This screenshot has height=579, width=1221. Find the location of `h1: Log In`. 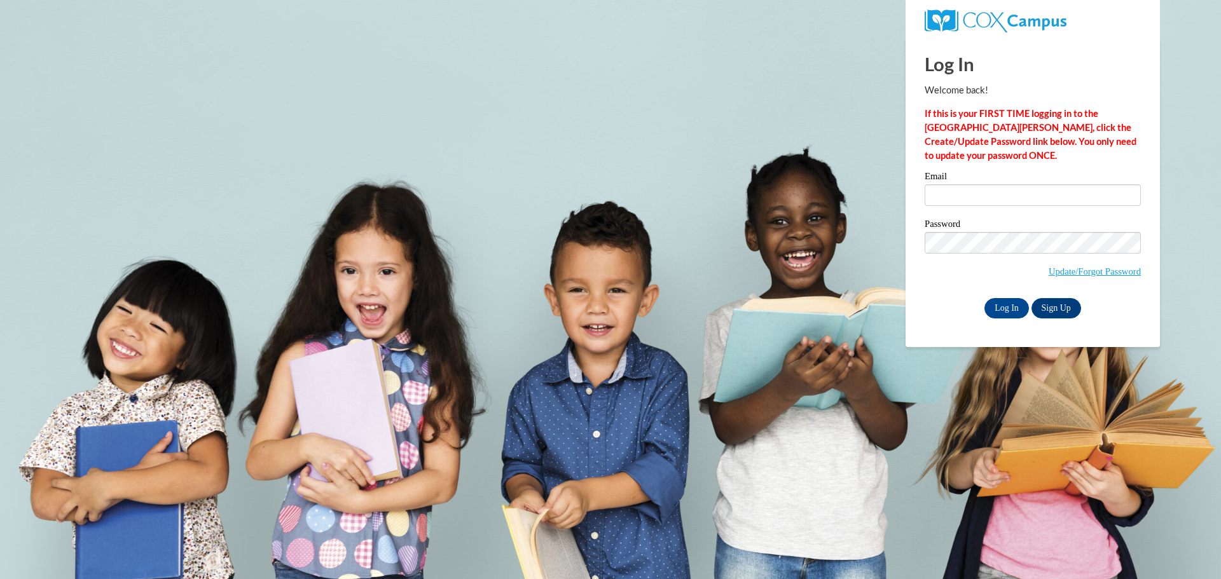

h1: Log In is located at coordinates (1032, 64).